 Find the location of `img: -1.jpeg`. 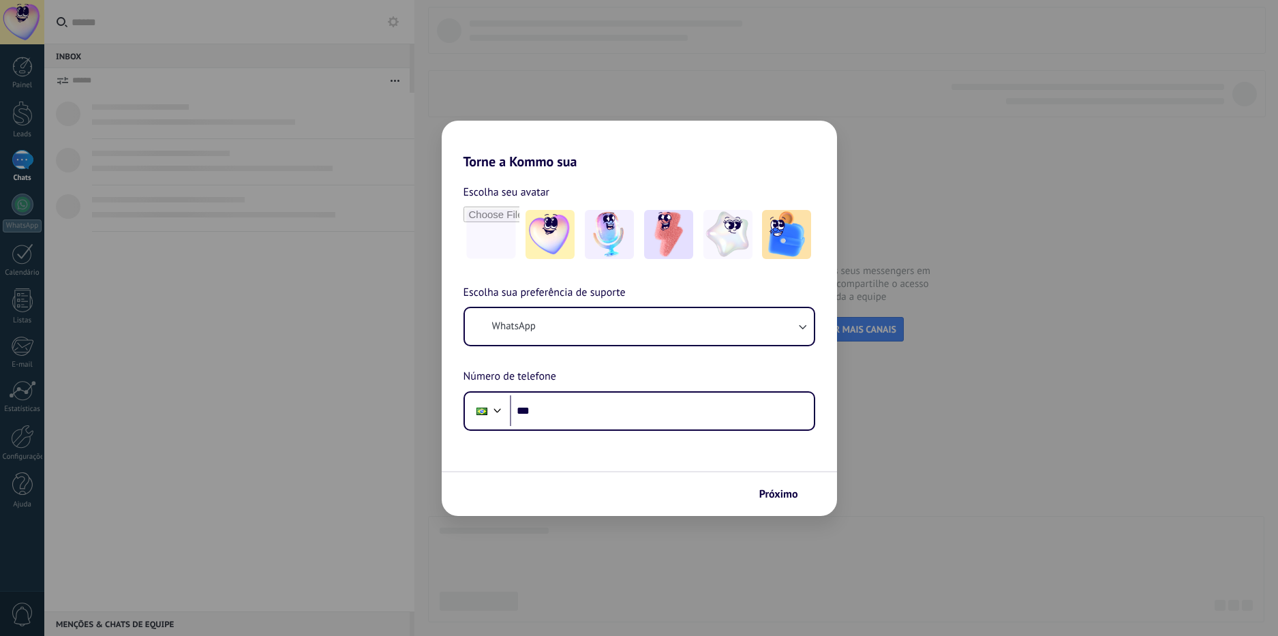

img: -1.jpeg is located at coordinates (550, 234).